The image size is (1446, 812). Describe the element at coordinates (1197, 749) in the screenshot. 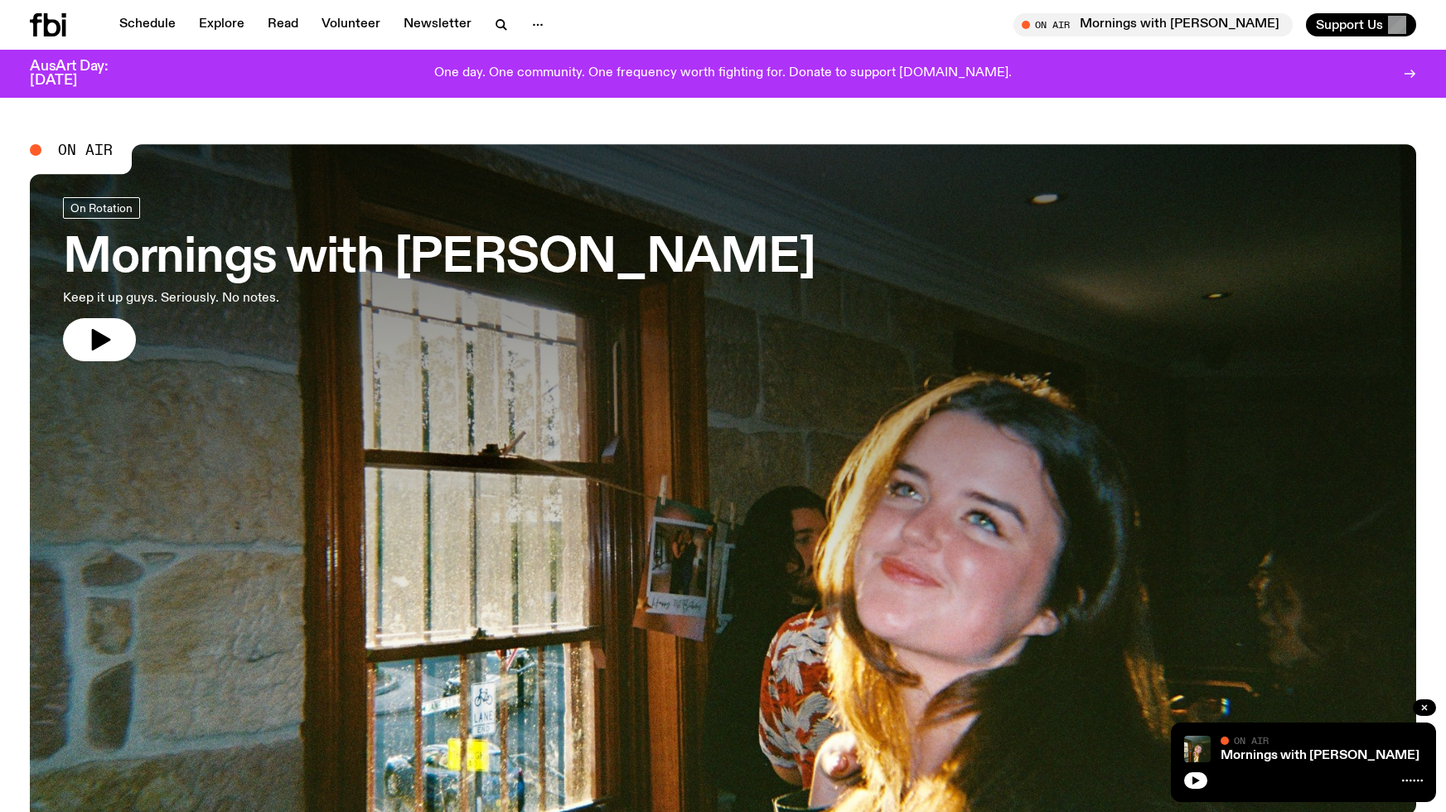

I see `img: Freya smiles coyly as she poses for the image.` at that location.